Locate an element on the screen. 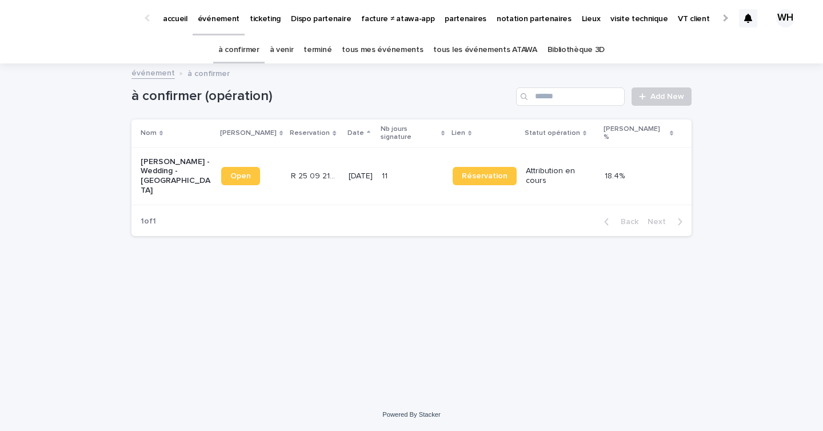 Image resolution: width=823 pixels, height=431 pixels. p: Statut opération is located at coordinates (552, 133).